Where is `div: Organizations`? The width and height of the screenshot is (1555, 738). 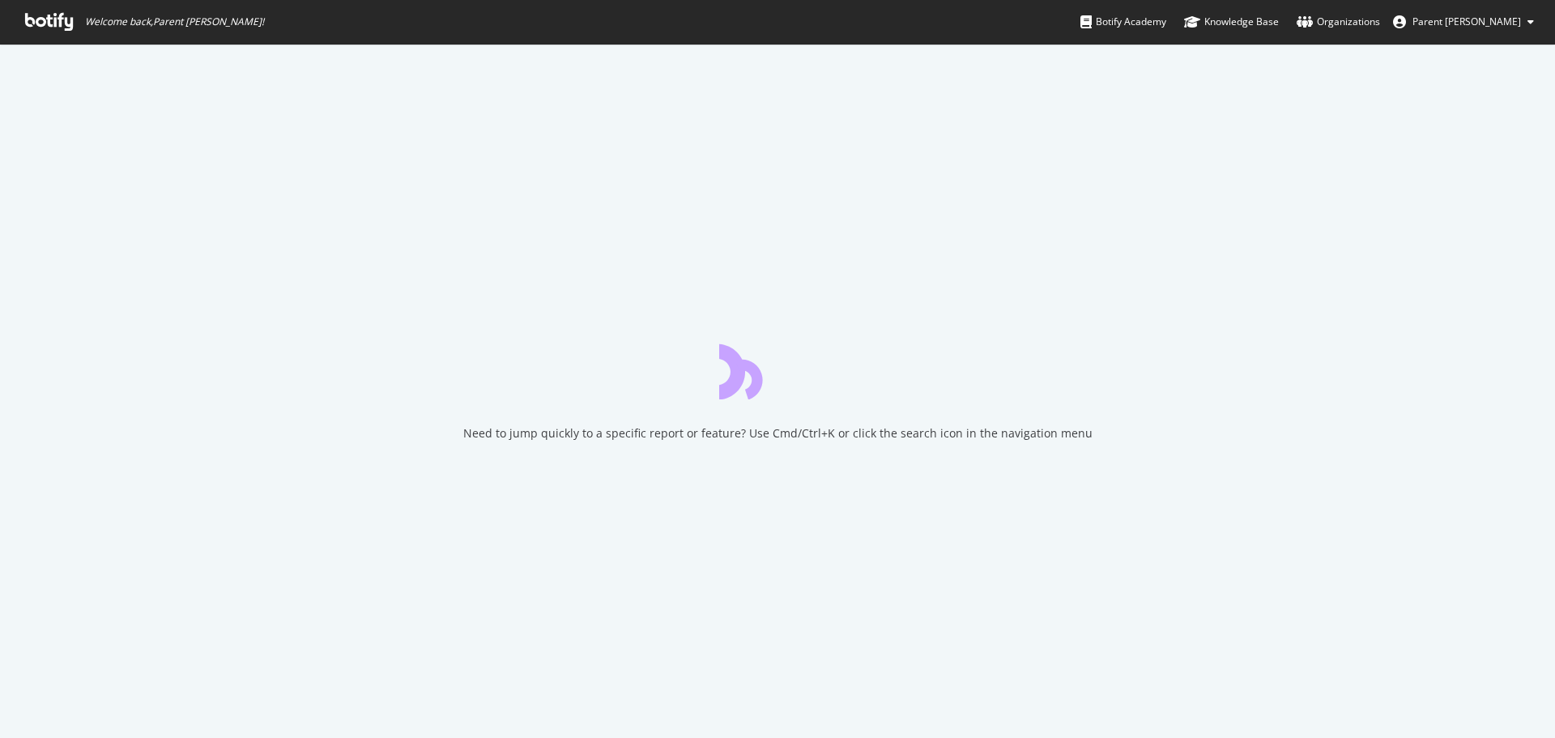 div: Organizations is located at coordinates (1338, 22).